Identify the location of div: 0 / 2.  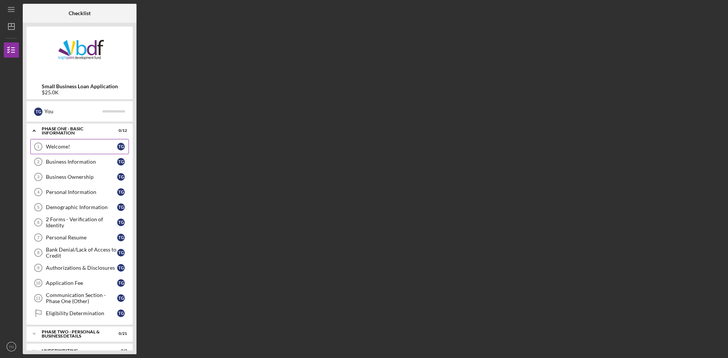
(120, 351).